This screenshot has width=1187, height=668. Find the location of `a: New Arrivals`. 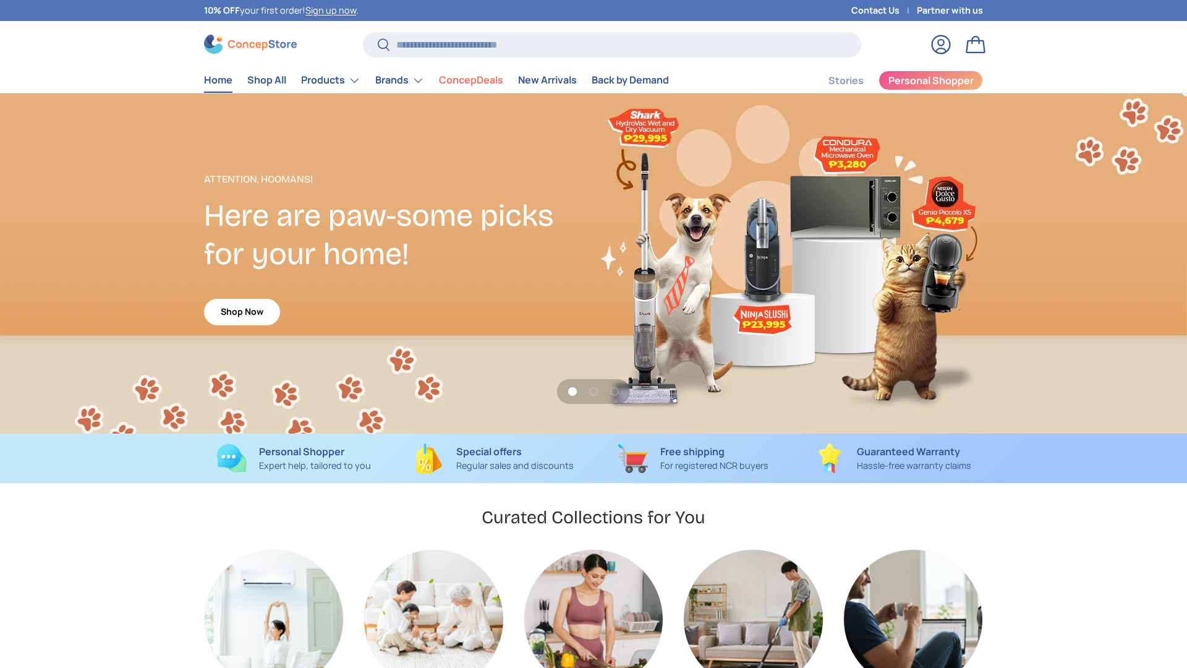

a: New Arrivals is located at coordinates (547, 80).